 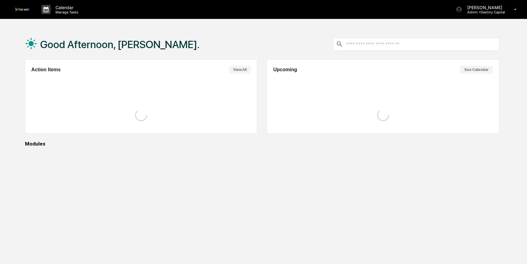 What do you see at coordinates (483, 12) in the screenshot?
I see `p: Admin • Destiny Capital` at bounding box center [483, 12].